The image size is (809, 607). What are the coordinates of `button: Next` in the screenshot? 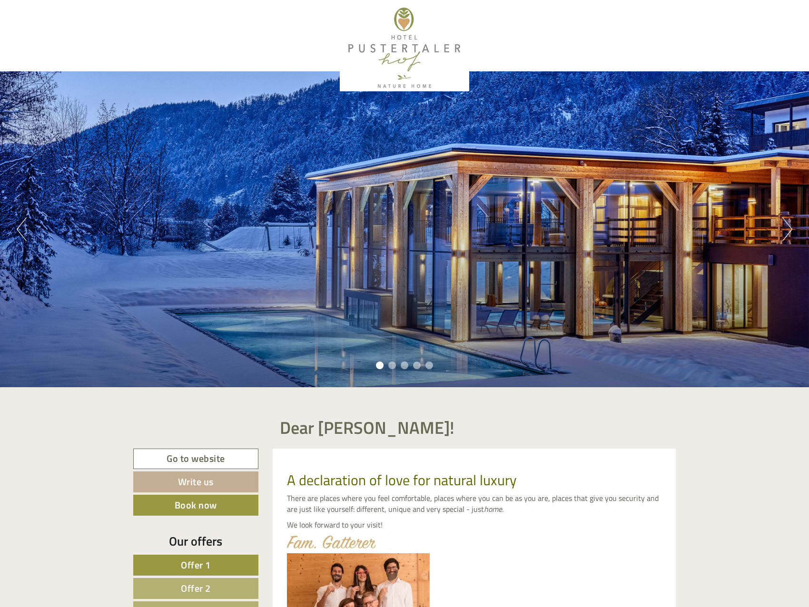 It's located at (787, 229).